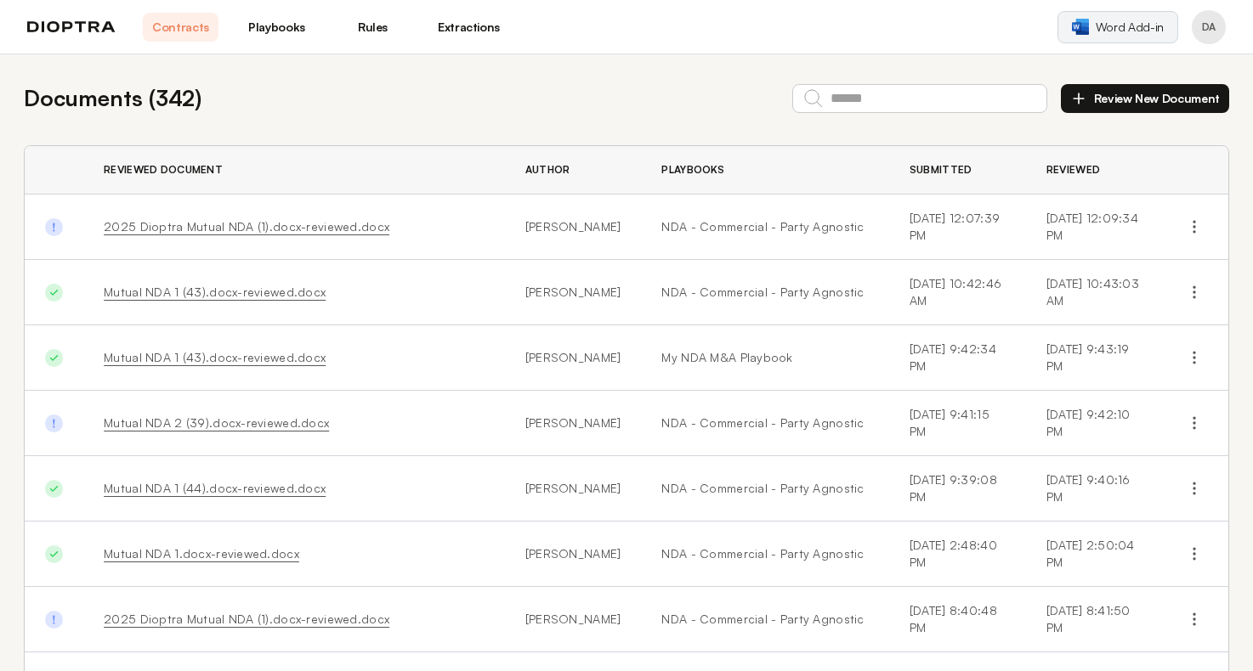 Image resolution: width=1253 pixels, height=671 pixels. What do you see at coordinates (957, 170) in the screenshot?
I see `th: Submitted` at bounding box center [957, 170].